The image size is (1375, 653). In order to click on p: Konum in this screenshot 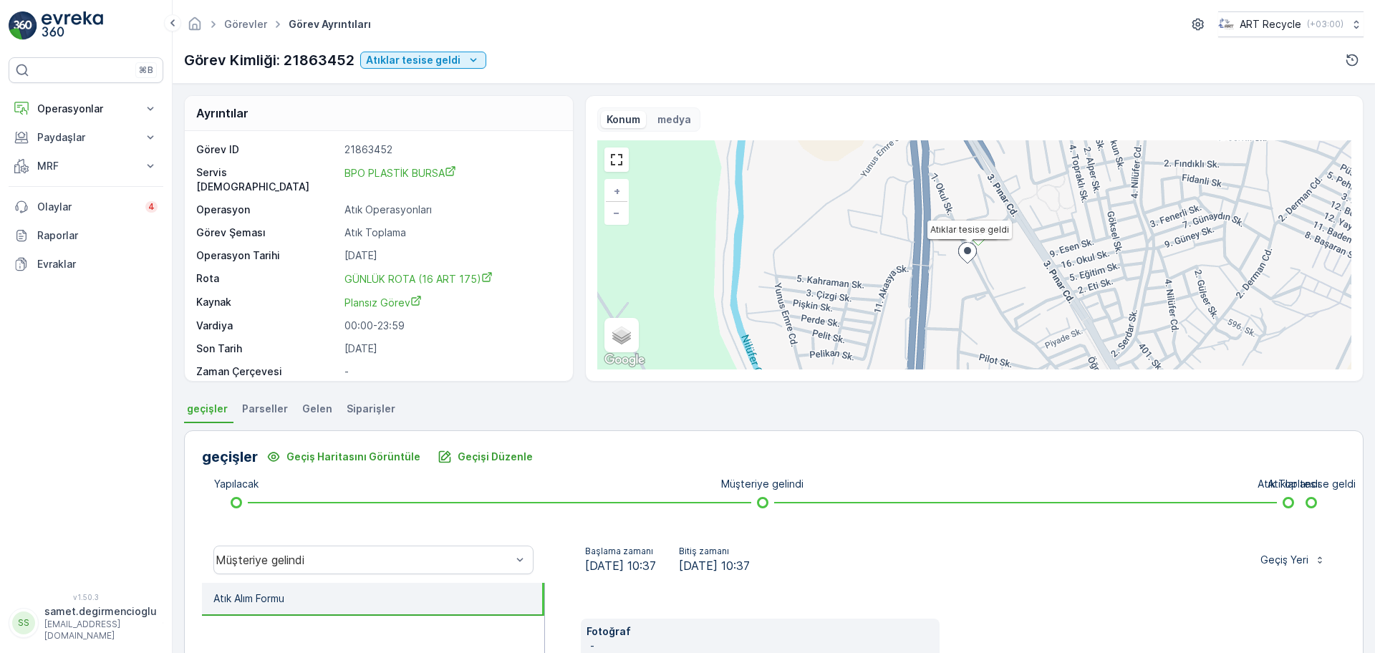, I will do `click(623, 120)`.